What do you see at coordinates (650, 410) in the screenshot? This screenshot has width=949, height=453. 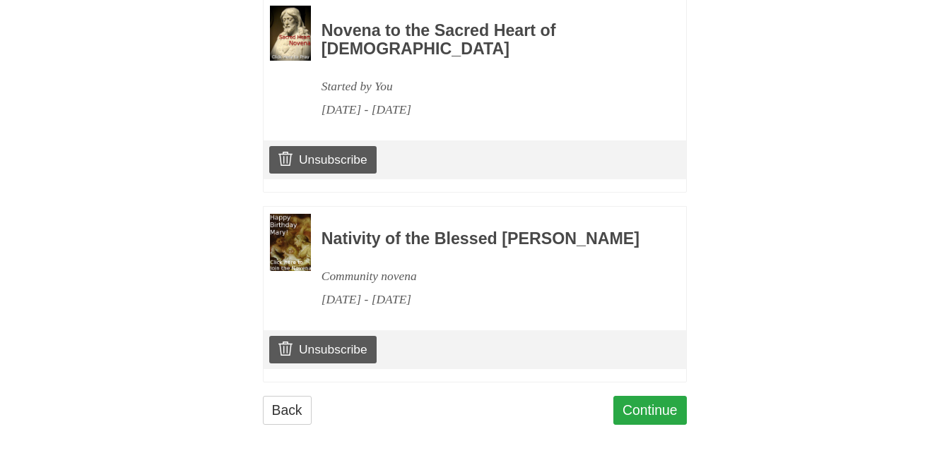 I see `a: Continue` at bounding box center [650, 410].